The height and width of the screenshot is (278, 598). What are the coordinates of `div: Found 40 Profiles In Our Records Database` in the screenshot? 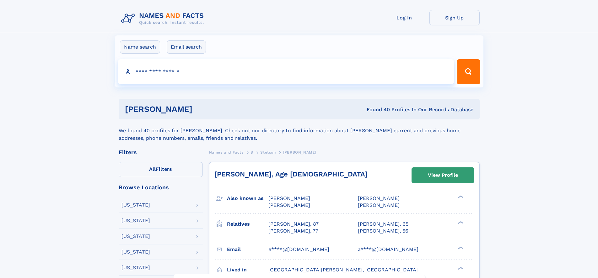 It's located at (376, 110).